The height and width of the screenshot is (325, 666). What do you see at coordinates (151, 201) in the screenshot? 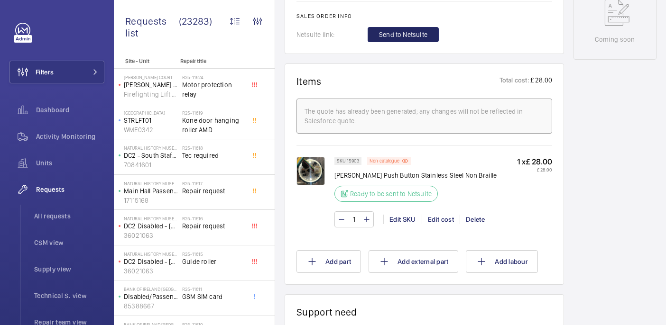
I see `p: 17115168` at bounding box center [151, 201].